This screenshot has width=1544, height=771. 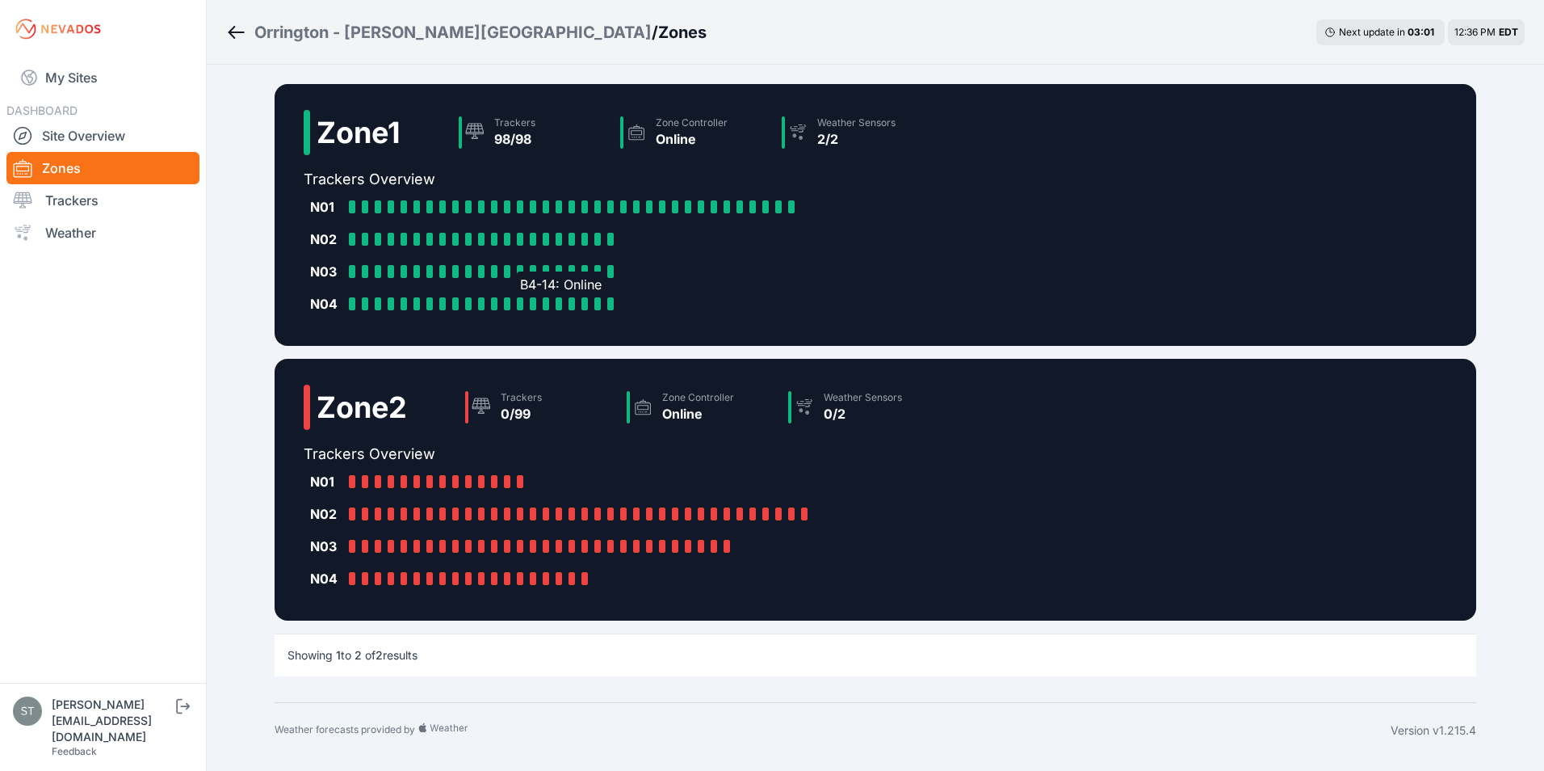 What do you see at coordinates (515, 139) in the screenshot?
I see `div: 98/98` at bounding box center [515, 139].